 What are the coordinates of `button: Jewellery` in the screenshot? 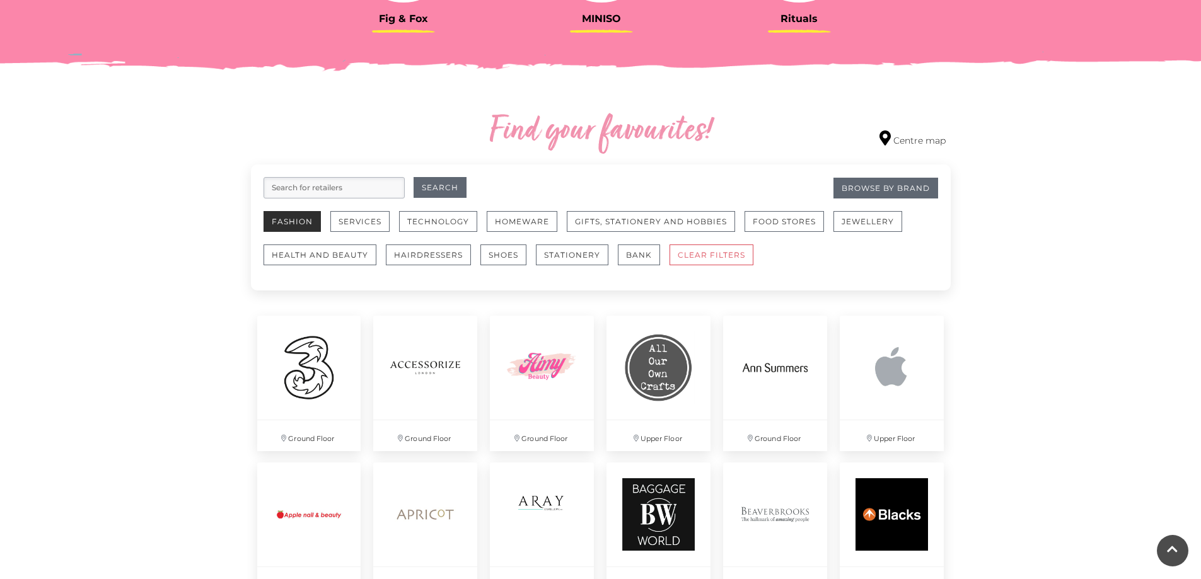 It's located at (868, 221).